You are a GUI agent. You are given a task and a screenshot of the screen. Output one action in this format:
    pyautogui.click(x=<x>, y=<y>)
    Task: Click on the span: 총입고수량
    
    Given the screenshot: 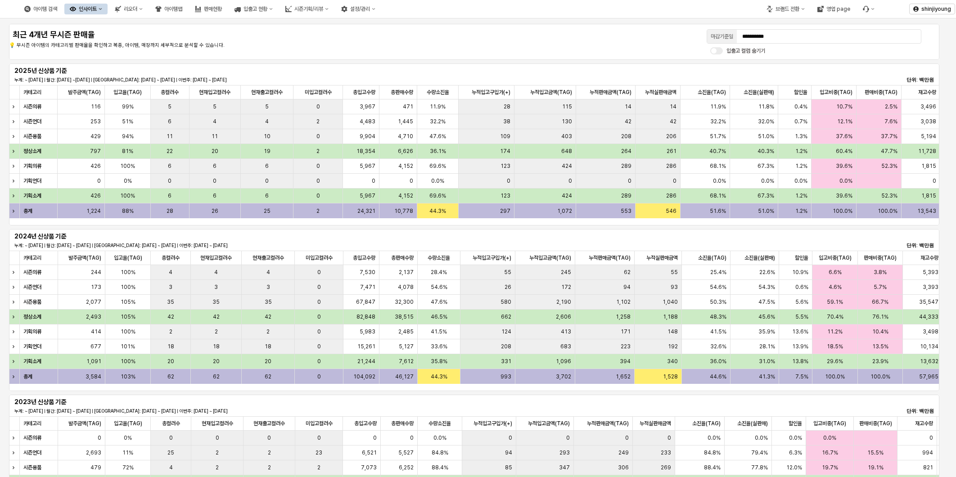 What is the action you would take?
    pyautogui.click(x=365, y=423)
    